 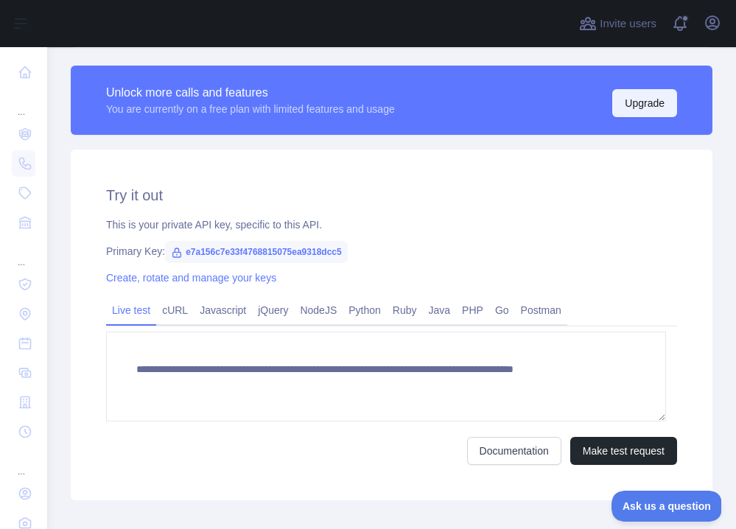 I want to click on a: Documentation, so click(x=514, y=451).